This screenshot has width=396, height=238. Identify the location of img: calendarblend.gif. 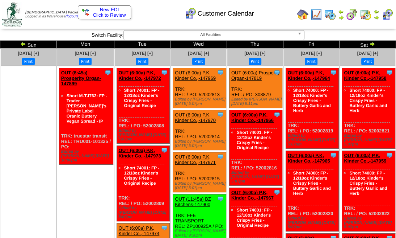
(352, 14).